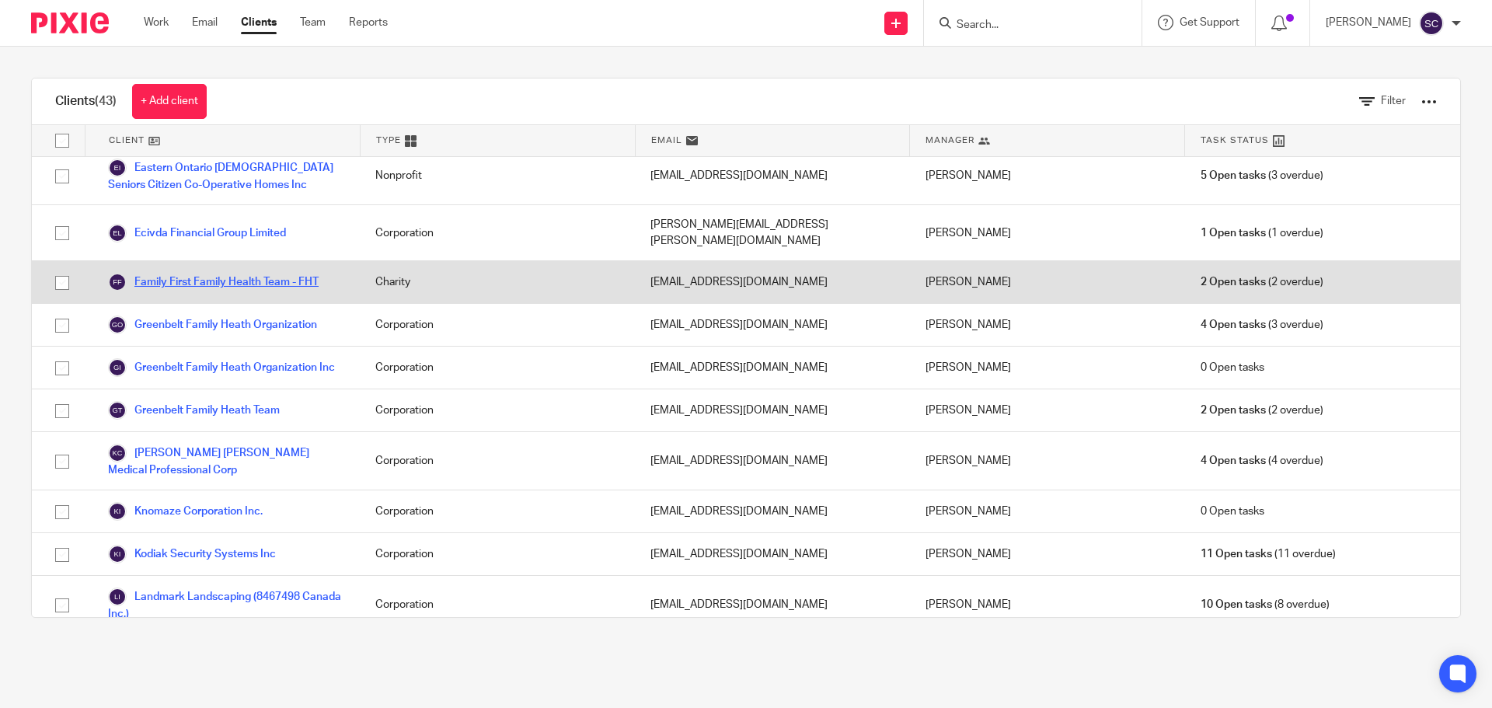 The image size is (1492, 708). I want to click on a: Family First Family Health Team - FHT, so click(213, 282).